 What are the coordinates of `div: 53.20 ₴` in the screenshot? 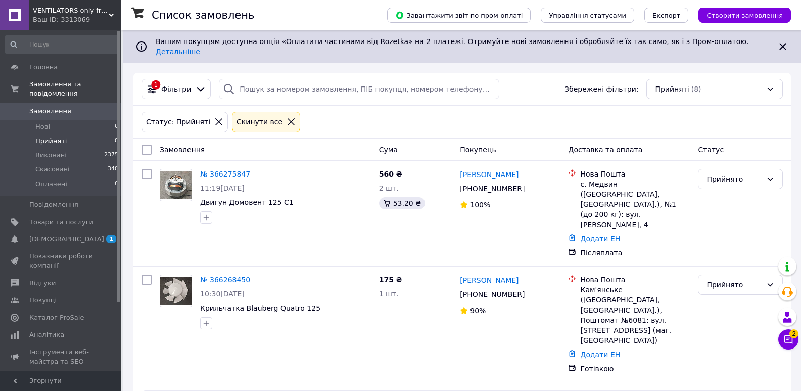 It's located at (402, 203).